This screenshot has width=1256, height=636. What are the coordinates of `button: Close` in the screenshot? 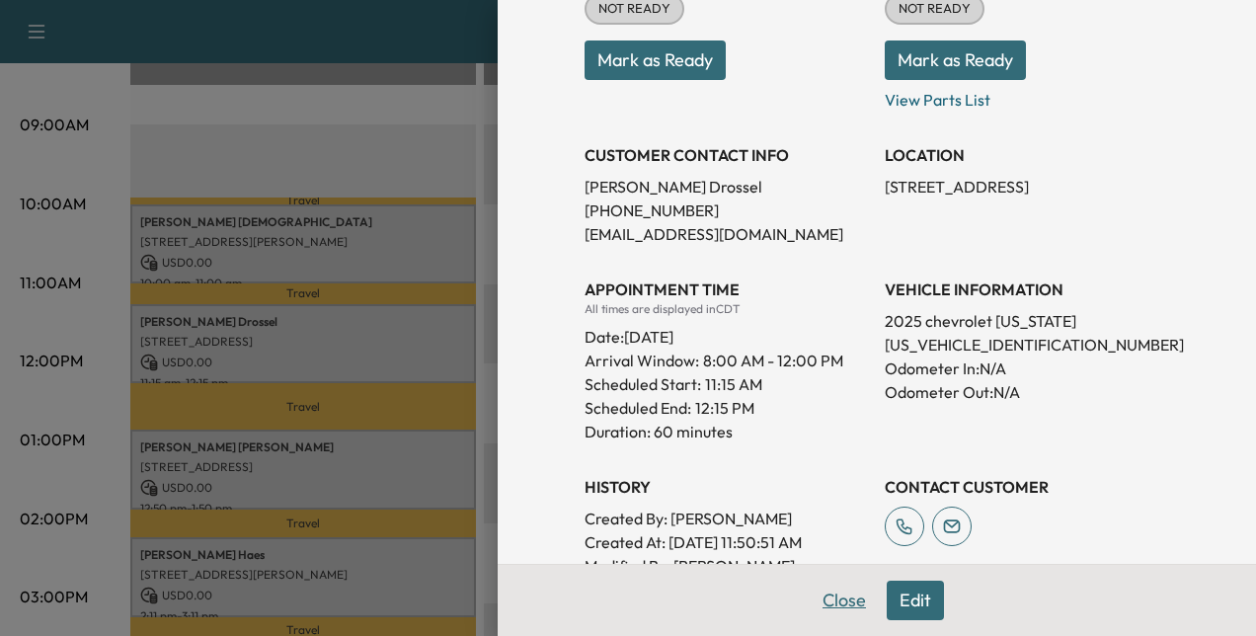 It's located at (844, 600).